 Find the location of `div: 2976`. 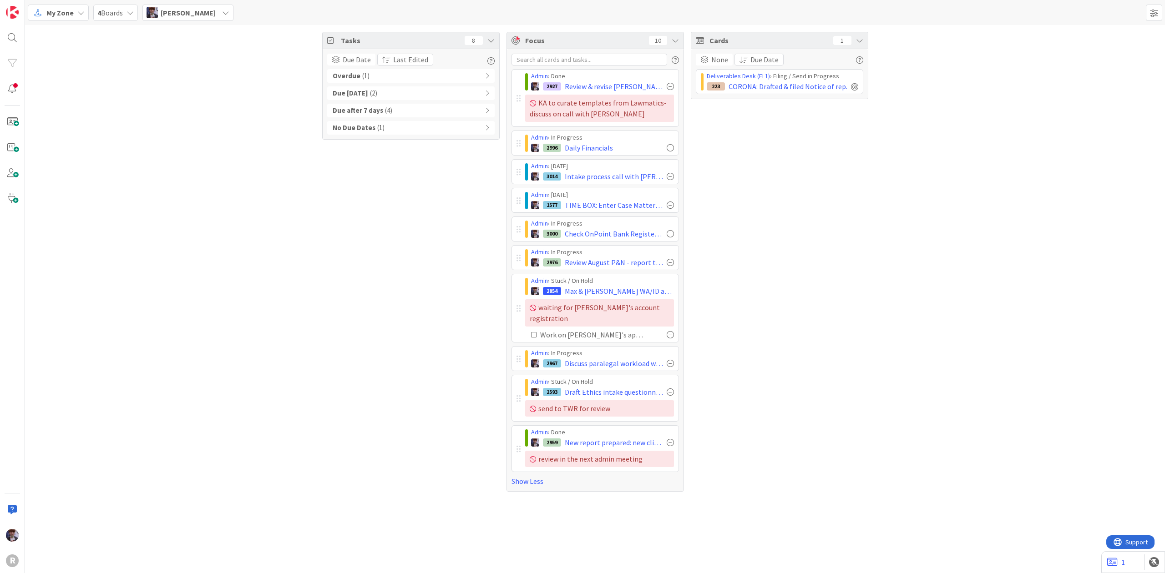

div: 2976 is located at coordinates (552, 263).